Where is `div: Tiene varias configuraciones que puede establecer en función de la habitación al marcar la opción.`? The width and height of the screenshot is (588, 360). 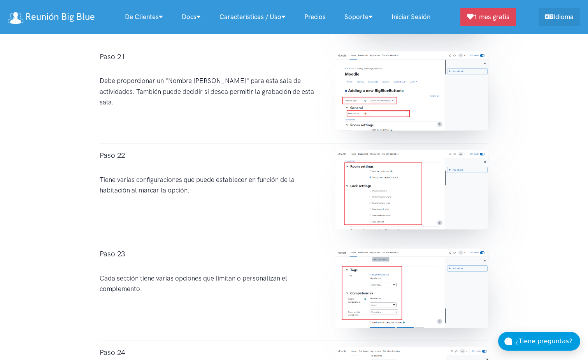 div: Tiene varias configuraciones que puede establecer en función de la habitación al marcar la opción. is located at coordinates (210, 193).